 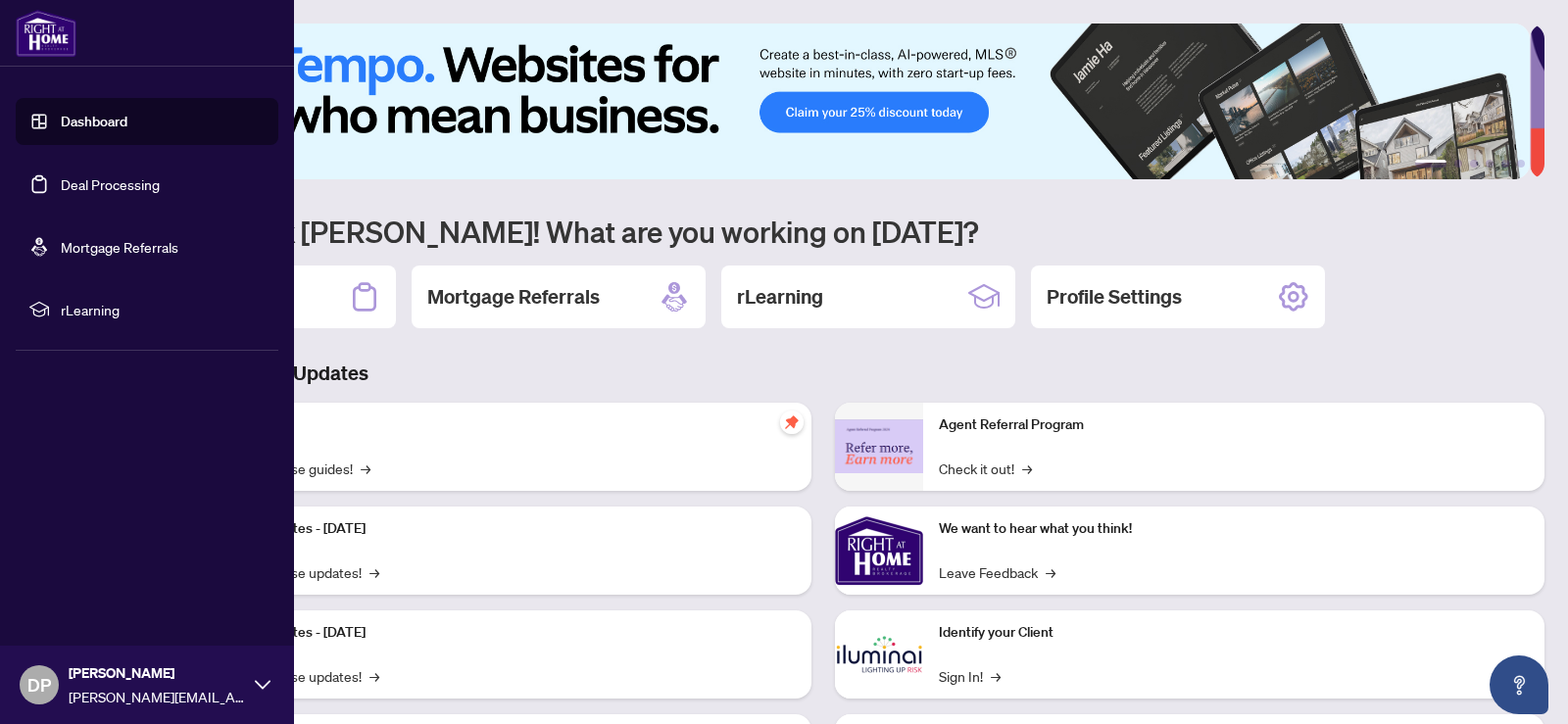 I want to click on img: Identify your Client, so click(x=879, y=655).